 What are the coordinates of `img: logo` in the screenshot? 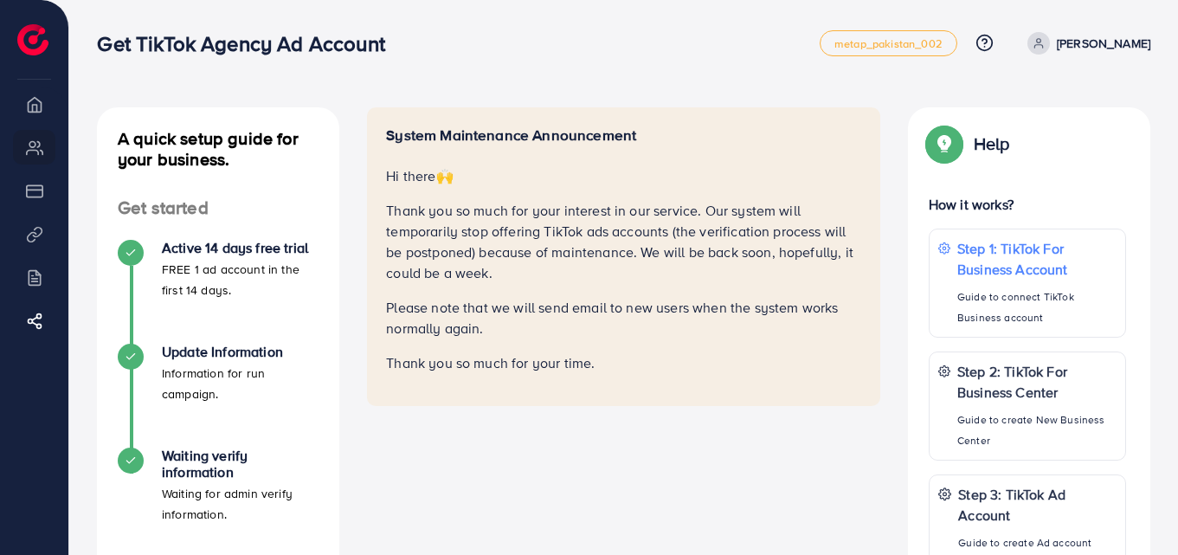 It's located at (33, 40).